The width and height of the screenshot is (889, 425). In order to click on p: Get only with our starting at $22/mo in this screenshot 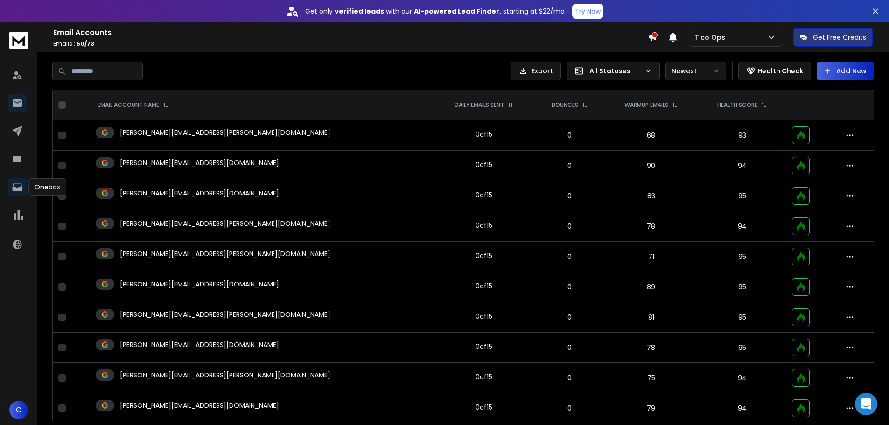, I will do `click(435, 11)`.